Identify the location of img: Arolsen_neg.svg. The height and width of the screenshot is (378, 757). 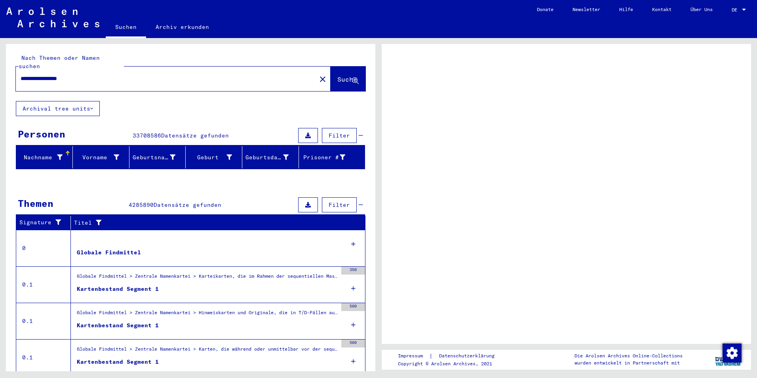
(53, 17).